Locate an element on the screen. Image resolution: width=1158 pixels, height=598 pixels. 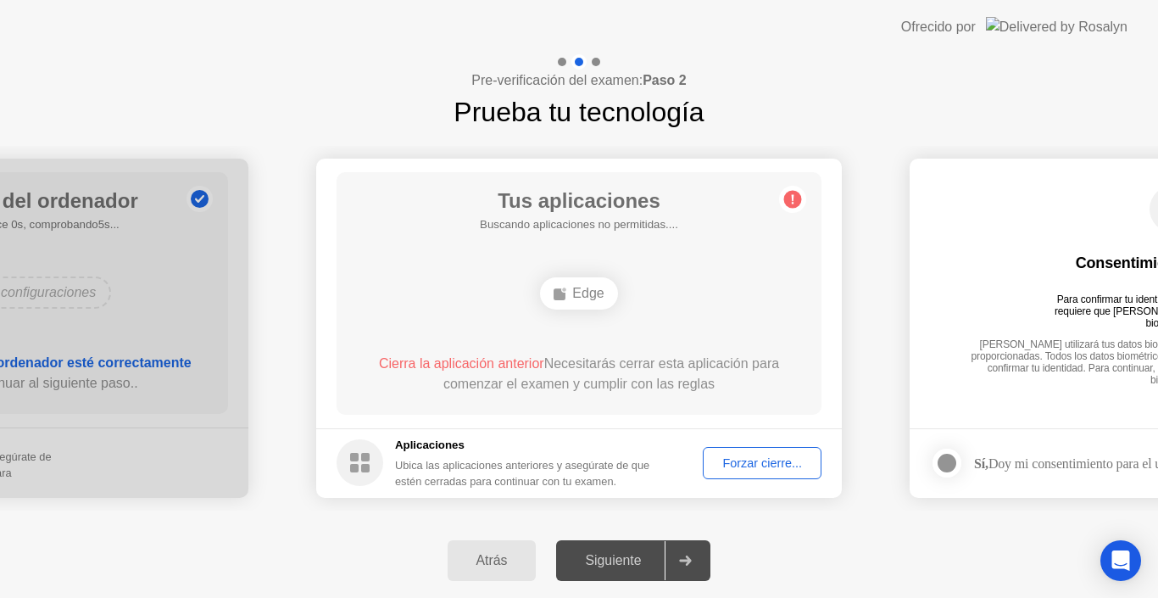
div: Atrás is located at coordinates (492, 560).